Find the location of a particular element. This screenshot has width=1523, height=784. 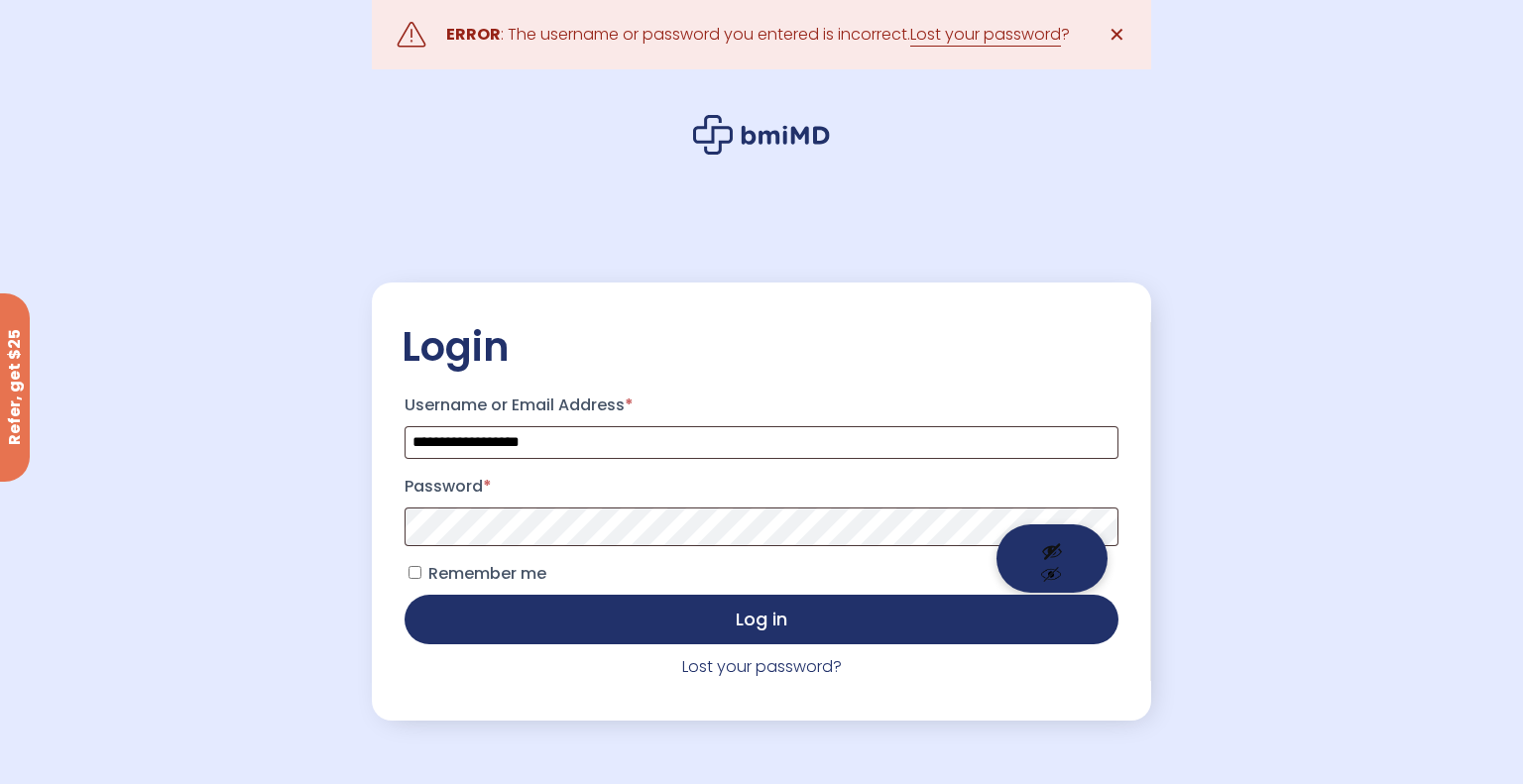

h2: Login is located at coordinates (762, 347).